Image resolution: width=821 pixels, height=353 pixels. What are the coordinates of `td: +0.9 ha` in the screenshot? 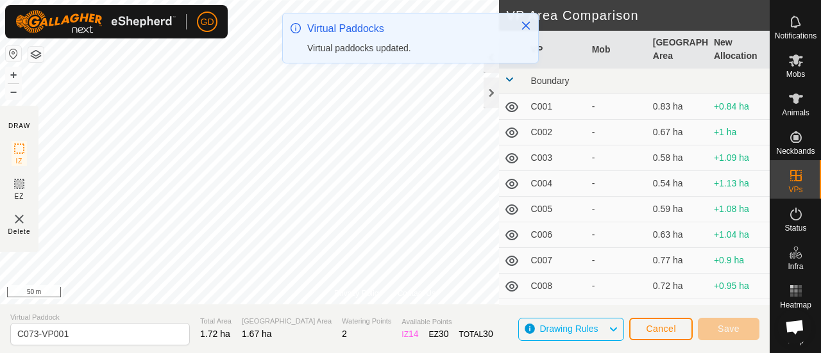 It's located at (739, 261).